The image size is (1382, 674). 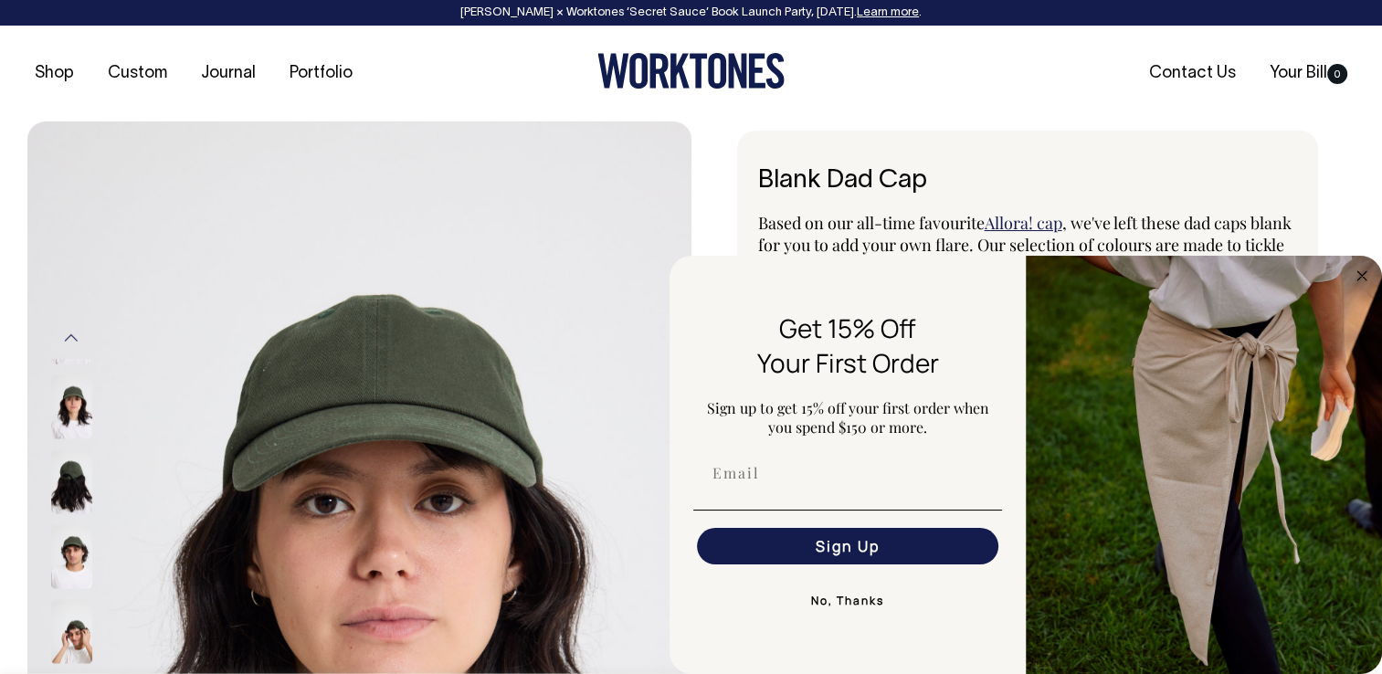 I want to click on a: Allora! cap, so click(x=1023, y=223).